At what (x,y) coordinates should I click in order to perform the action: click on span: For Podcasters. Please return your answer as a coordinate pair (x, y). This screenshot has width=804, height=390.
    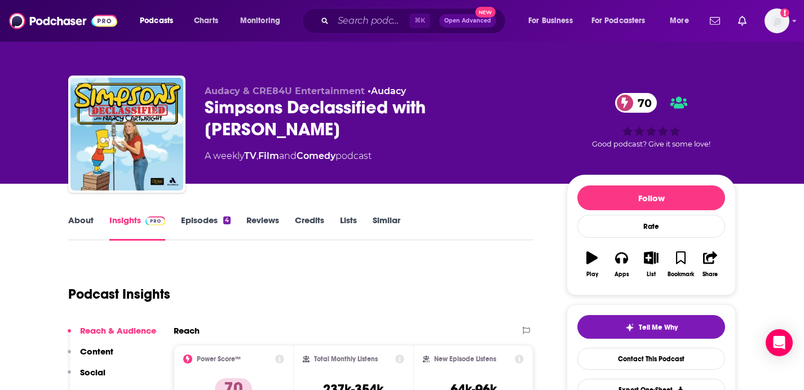
    Looking at the image, I should click on (618, 21).